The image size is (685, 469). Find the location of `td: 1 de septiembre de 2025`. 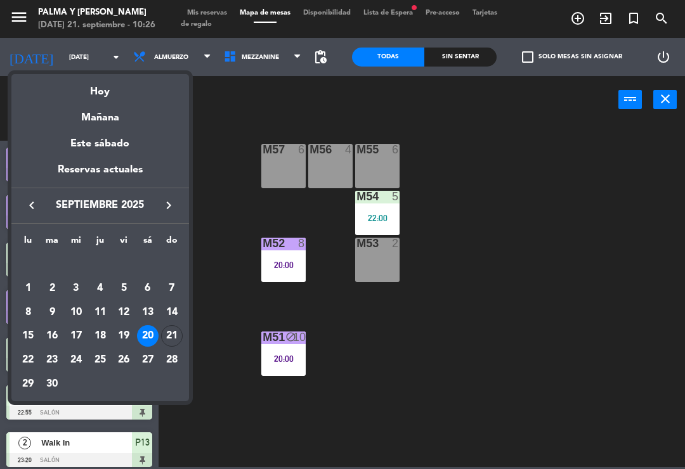

td: 1 de septiembre de 2025 is located at coordinates (29, 289).